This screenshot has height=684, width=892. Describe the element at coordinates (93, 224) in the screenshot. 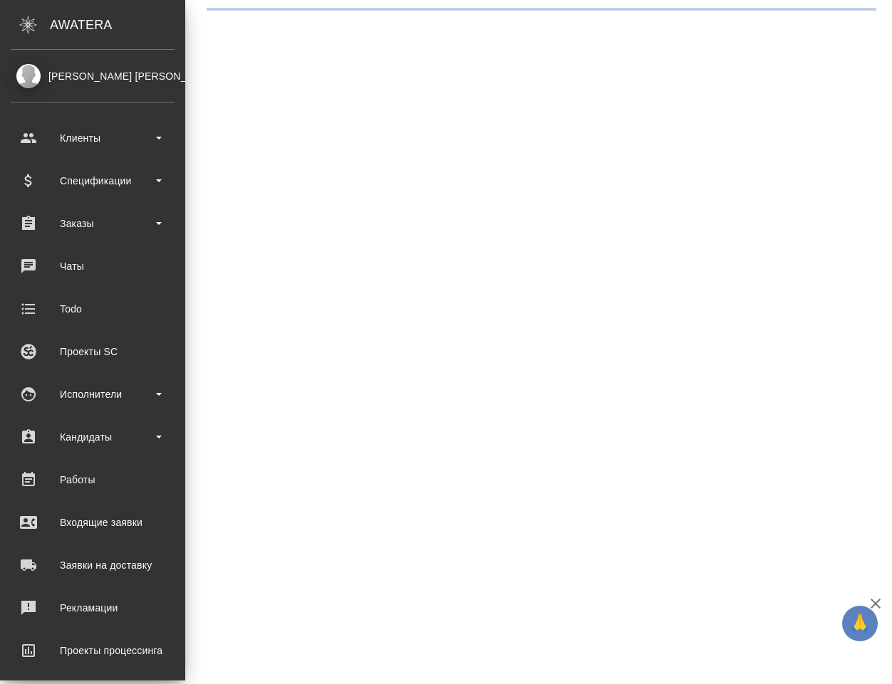

I see `div: Заказы` at that location.